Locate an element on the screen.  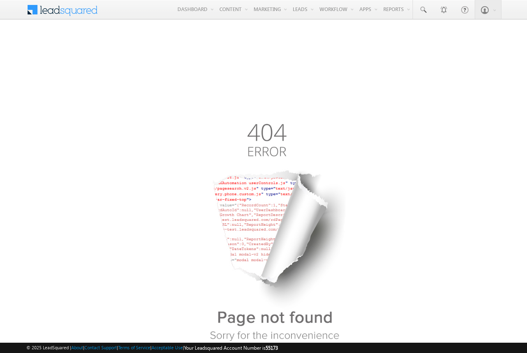
a: Acceptable Use is located at coordinates (167, 347).